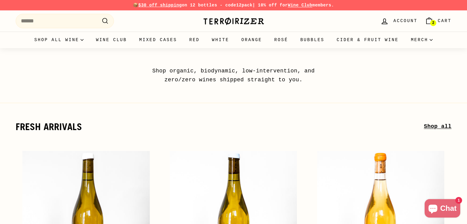 Image resolution: width=467 pixels, height=224 pixels. What do you see at coordinates (194, 40) in the screenshot?
I see `a: Red` at bounding box center [194, 40].